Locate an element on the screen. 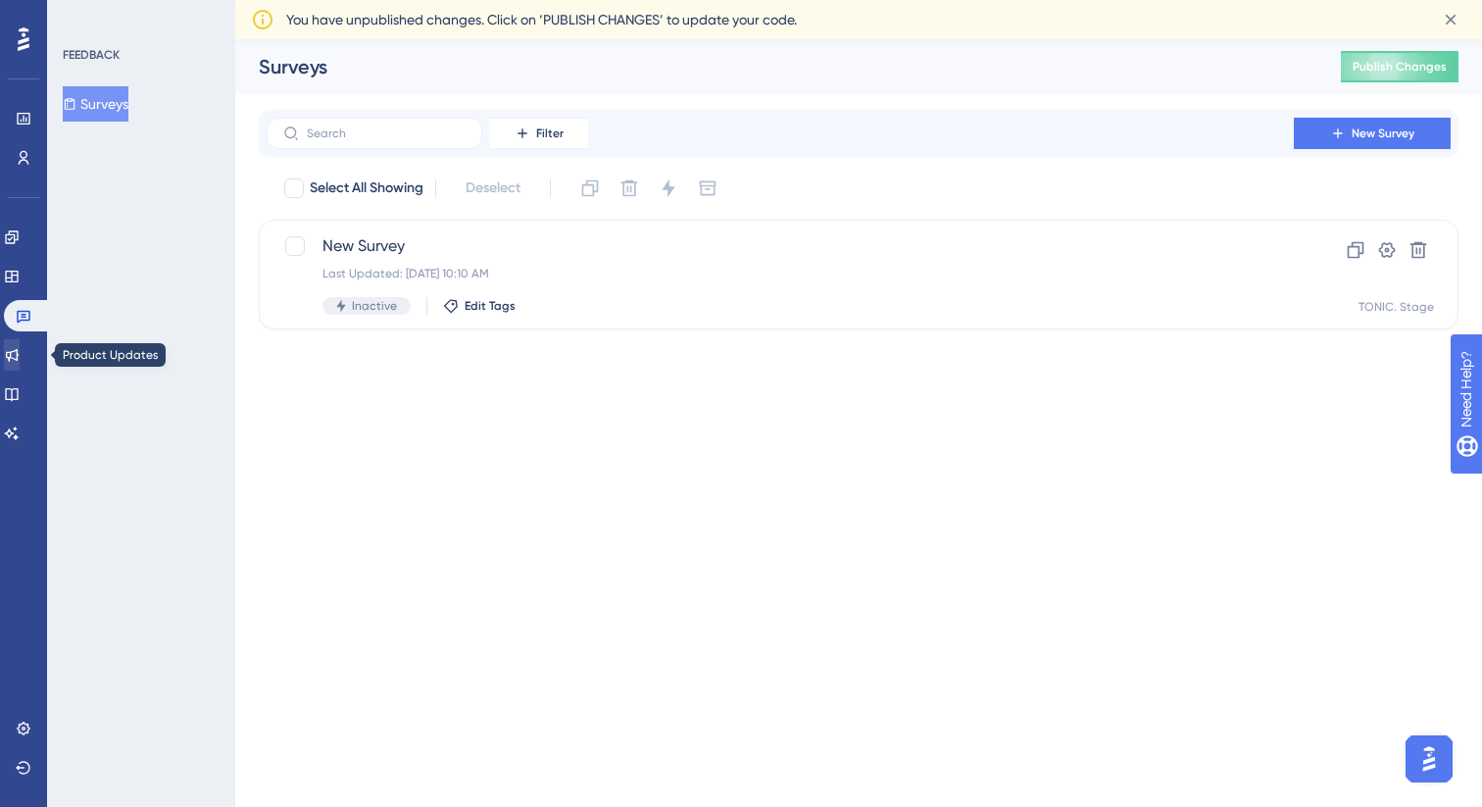 The height and width of the screenshot is (807, 1482). input: Search is located at coordinates (386, 133).